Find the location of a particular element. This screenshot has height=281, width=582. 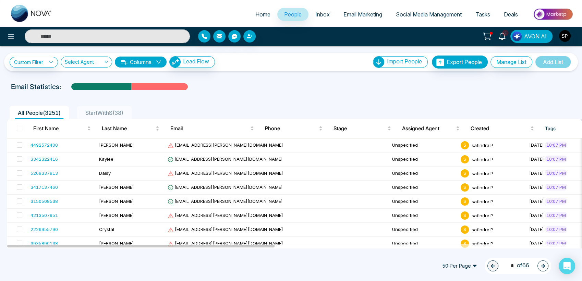

img: Nova CRM Logo is located at coordinates (32, 13).